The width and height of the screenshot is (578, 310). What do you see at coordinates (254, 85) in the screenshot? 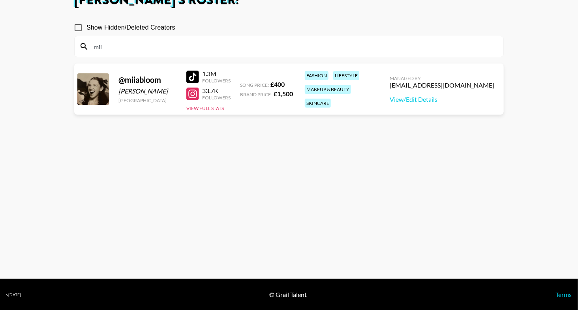
I see `span: Song Price:` at bounding box center [254, 85].